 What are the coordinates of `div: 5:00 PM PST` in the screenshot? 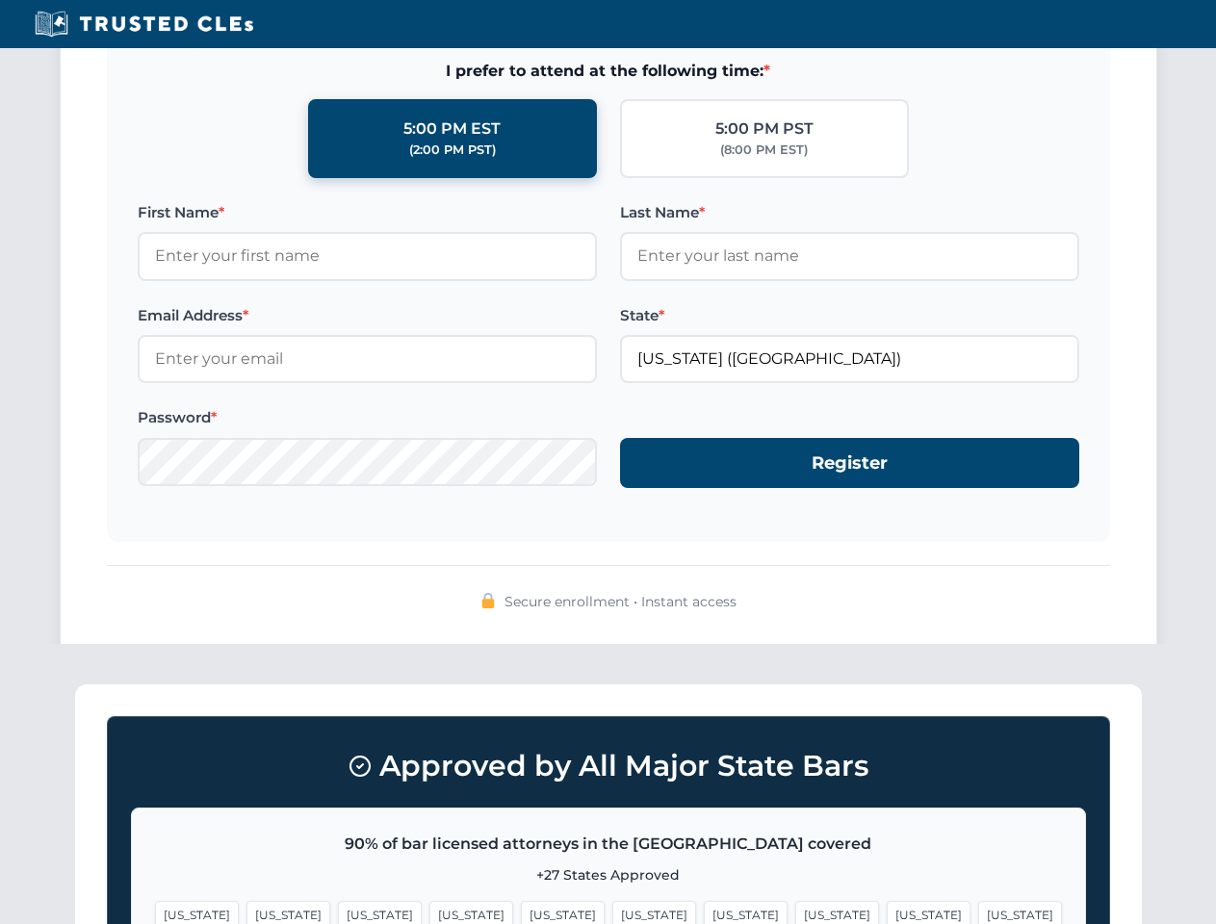 It's located at (765, 129).